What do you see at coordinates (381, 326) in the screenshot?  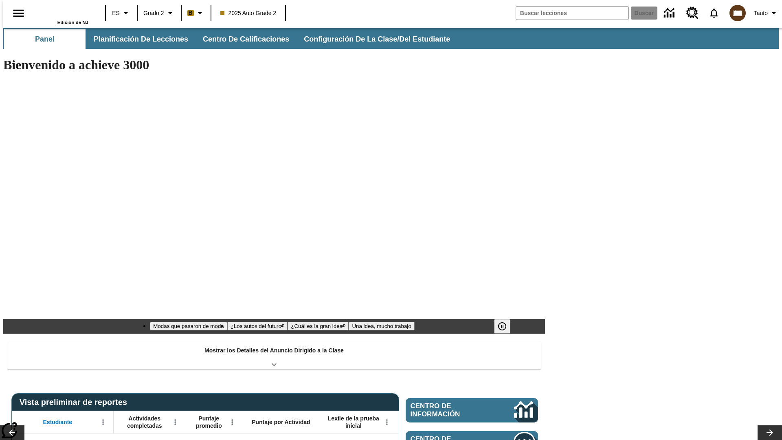 I see `button: Diapositiva 4 Una idea, mucho trabajo` at bounding box center [381, 326].